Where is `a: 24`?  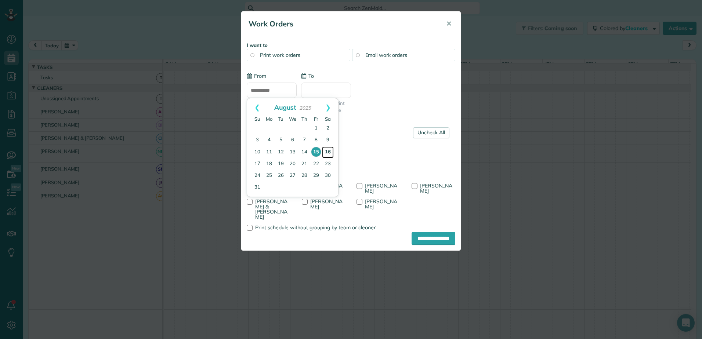 a: 24 is located at coordinates (257, 176).